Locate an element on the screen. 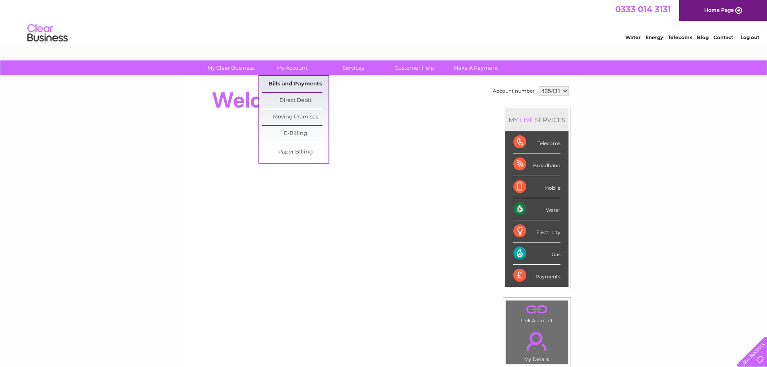 The image size is (767, 367). td: Link Account is located at coordinates (537, 313).